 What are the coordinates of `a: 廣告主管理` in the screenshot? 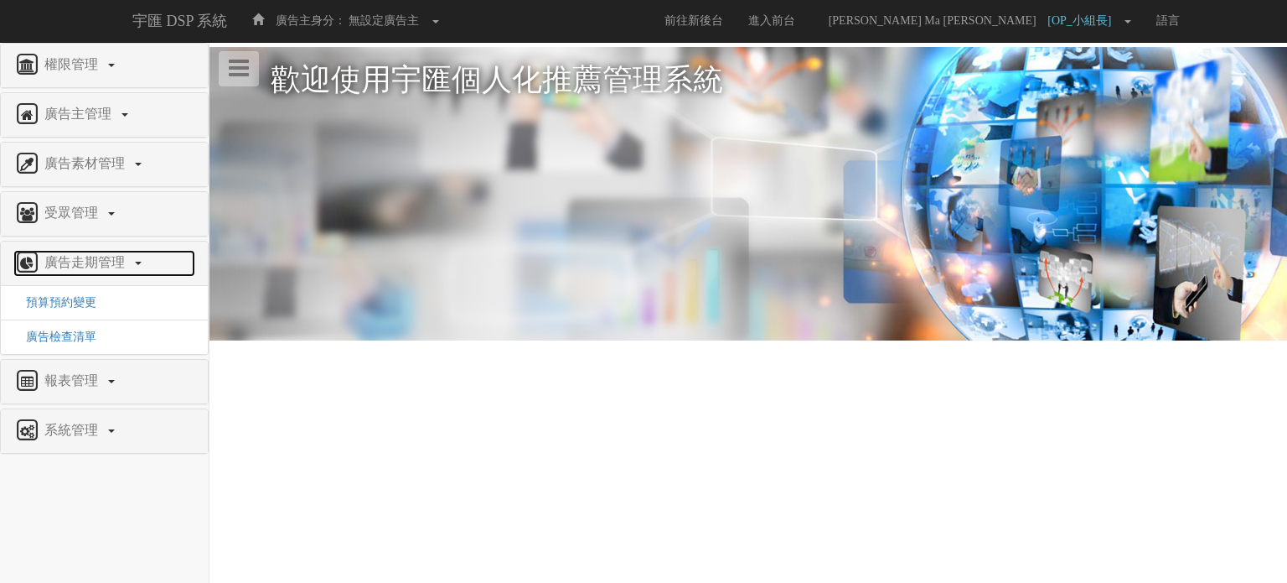 It's located at (104, 115).